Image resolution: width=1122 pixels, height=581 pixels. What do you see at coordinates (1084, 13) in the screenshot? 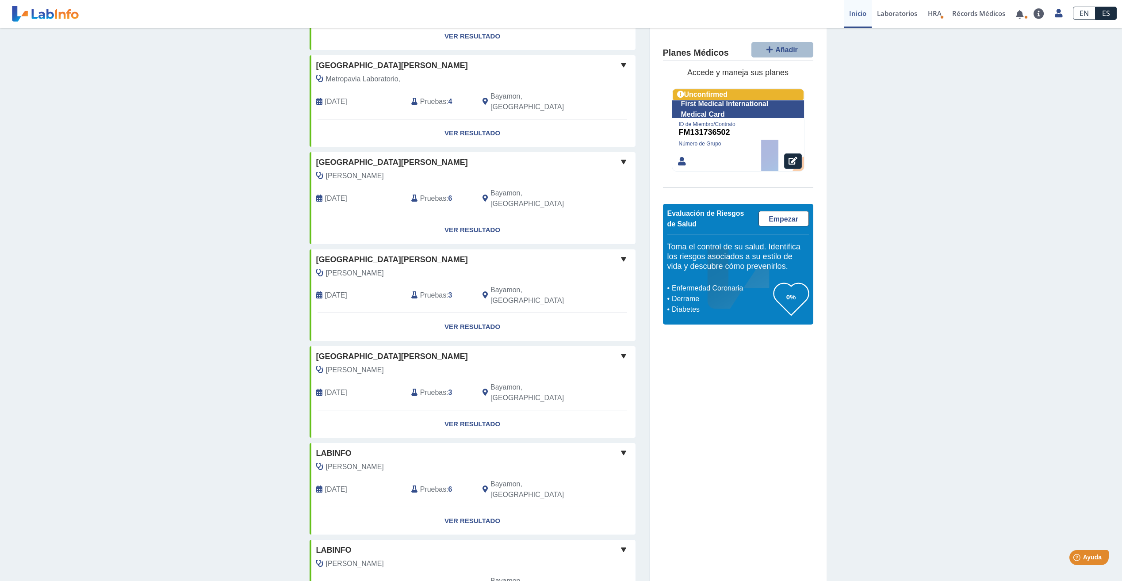
I see `a: EN` at bounding box center [1084, 13].